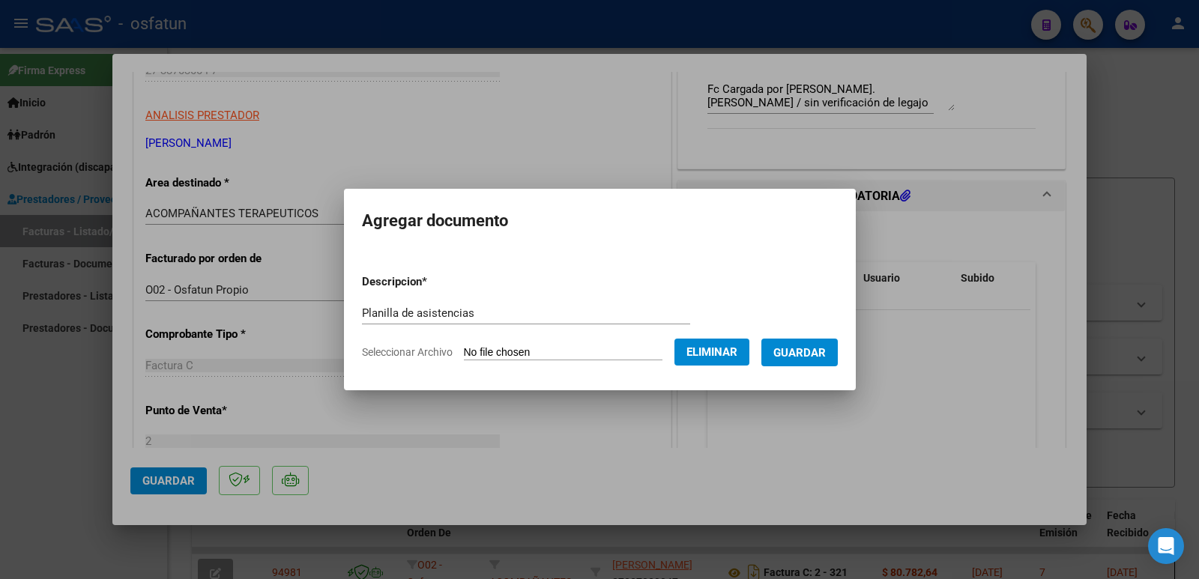  I want to click on span: Seleccionar Archivo, so click(407, 352).